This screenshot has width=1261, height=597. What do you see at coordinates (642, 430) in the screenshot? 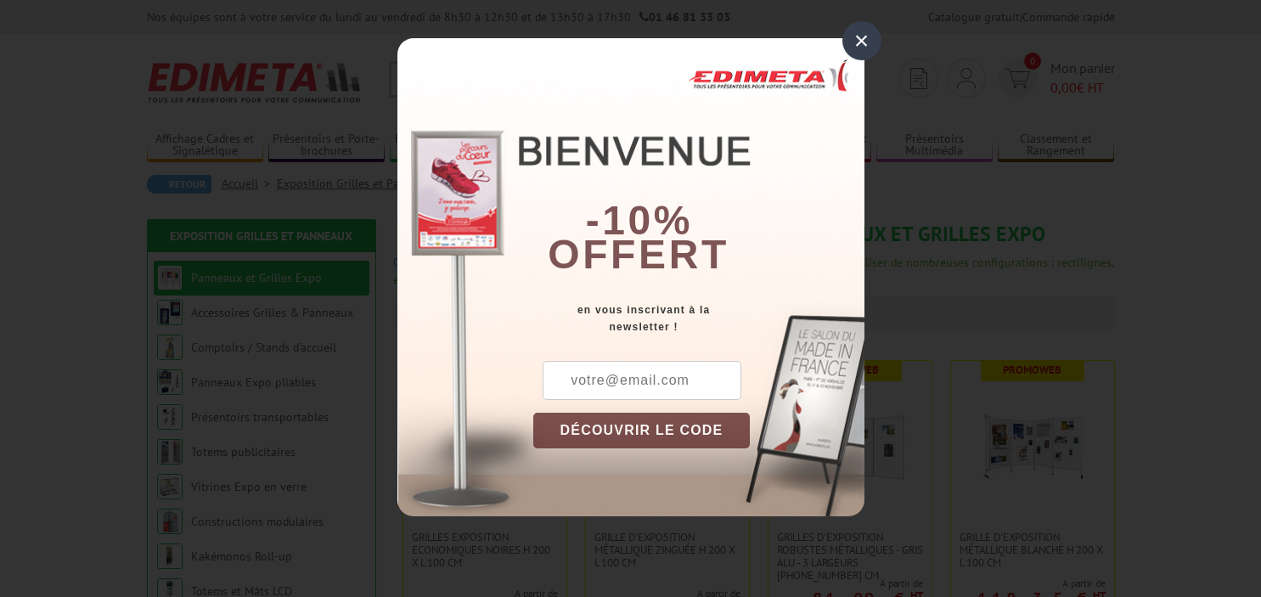
I see `button: DÉCOUVRIR LE CODE` at bounding box center [642, 430].